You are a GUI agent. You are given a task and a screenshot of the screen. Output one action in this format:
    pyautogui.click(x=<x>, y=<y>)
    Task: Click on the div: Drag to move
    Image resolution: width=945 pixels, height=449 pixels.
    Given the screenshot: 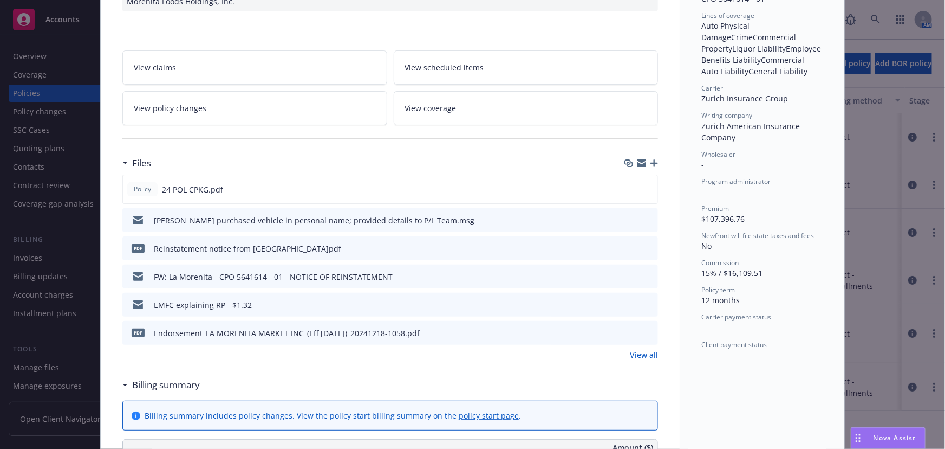 What is the action you would take?
    pyautogui.click(x=858, y=438)
    